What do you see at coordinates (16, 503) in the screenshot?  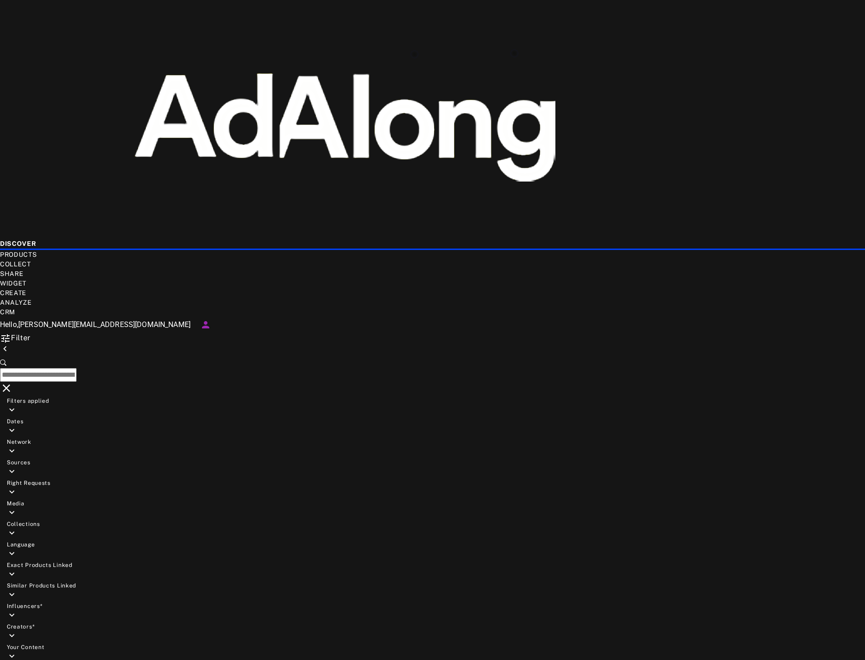 I see `span: Media` at bounding box center [16, 503].